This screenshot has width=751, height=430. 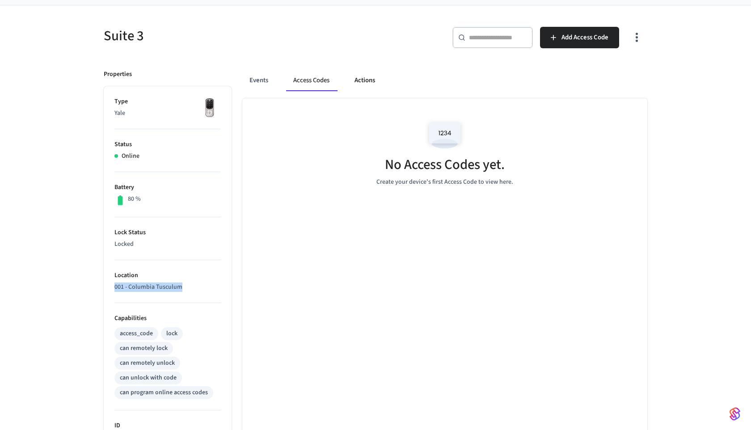 I want to click on p: Online, so click(x=130, y=156).